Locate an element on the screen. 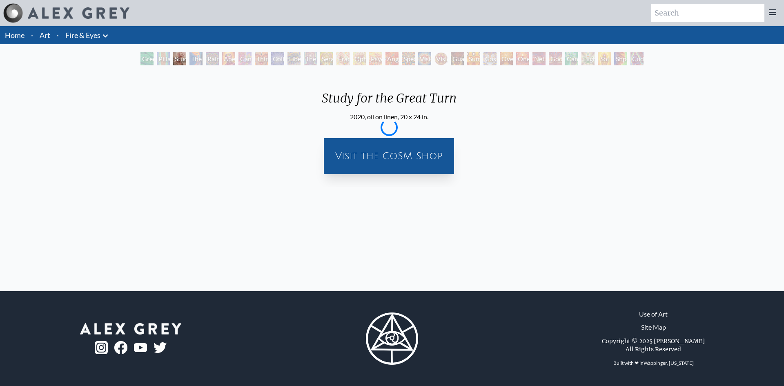 This screenshot has width=784, height=386. div: Psychomicrograph of a Fractal Paisley Cherub Feather Tip is located at coordinates (376, 59).